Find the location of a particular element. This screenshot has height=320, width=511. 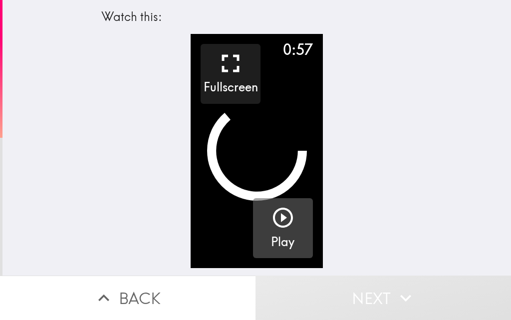

button: Play is located at coordinates (283, 228).